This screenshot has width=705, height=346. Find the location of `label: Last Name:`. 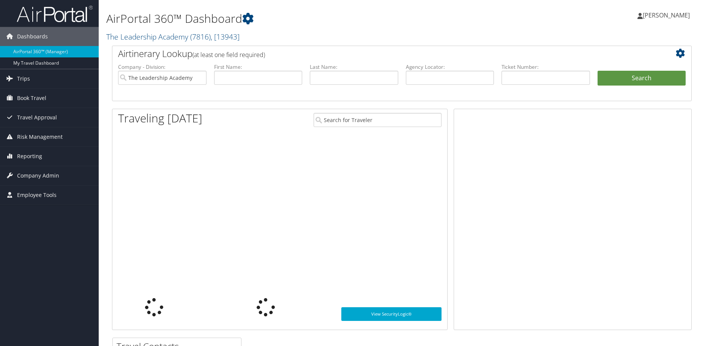

label: Last Name: is located at coordinates (354, 67).